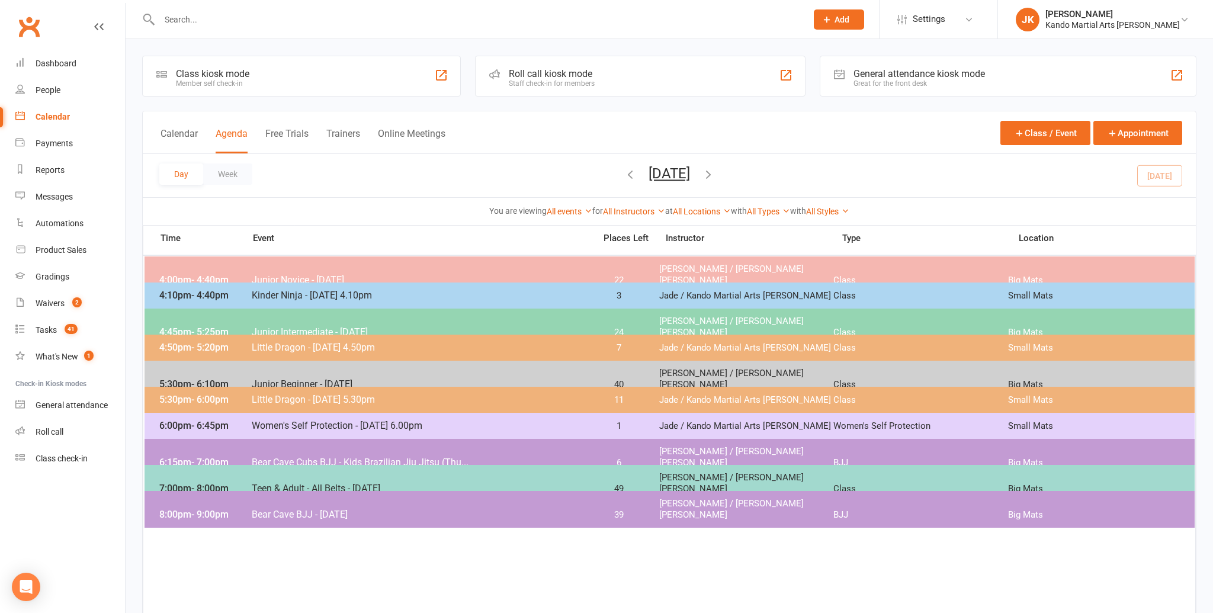 This screenshot has width=1213, height=613. I want to click on strong: with, so click(738, 211).